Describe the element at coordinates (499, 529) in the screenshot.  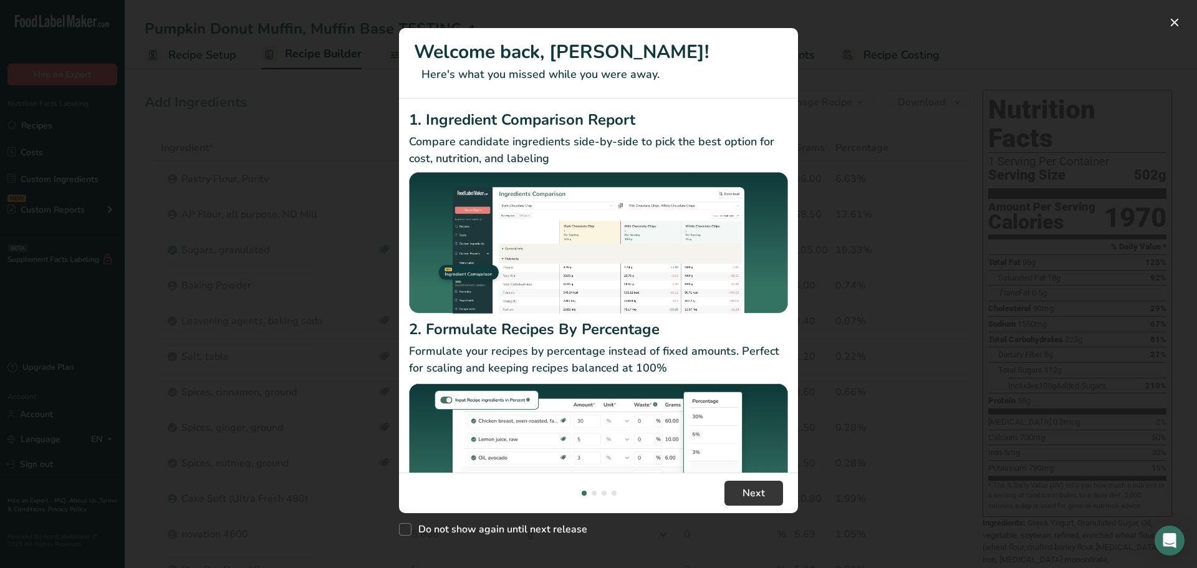
I see `span: Do not show again until next release` at that location.